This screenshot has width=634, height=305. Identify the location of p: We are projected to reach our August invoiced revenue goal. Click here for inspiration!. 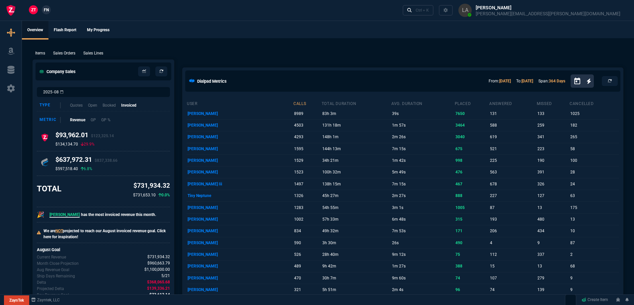
(106, 234).